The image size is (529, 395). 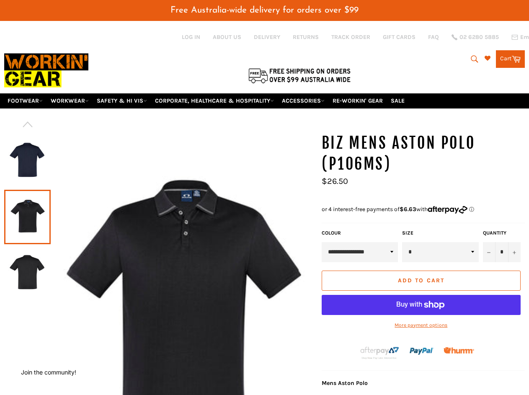 What do you see at coordinates (306, 37) in the screenshot?
I see `a: RETURNS` at bounding box center [306, 37].